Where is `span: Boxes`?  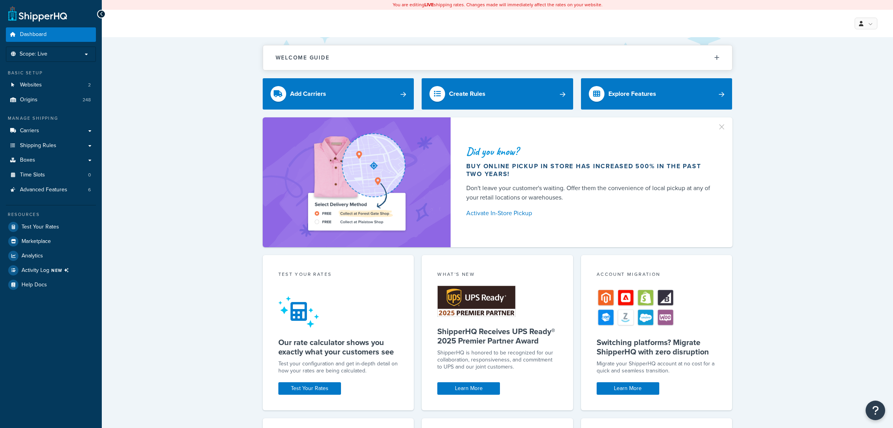
span: Boxes is located at coordinates (27, 160).